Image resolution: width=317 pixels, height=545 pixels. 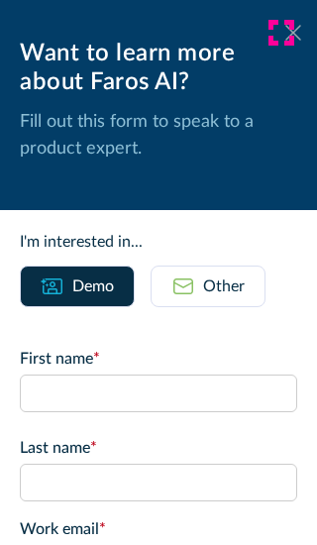 I want to click on div: I'm interested in..., so click(x=159, y=242).